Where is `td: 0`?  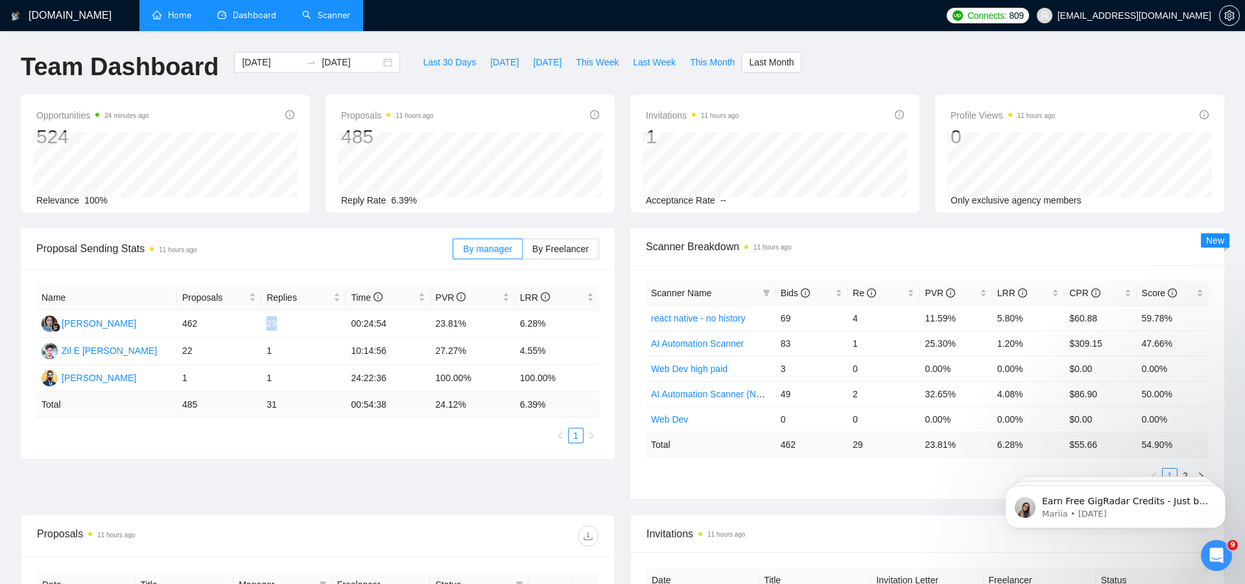
td: 0 is located at coordinates (811, 419).